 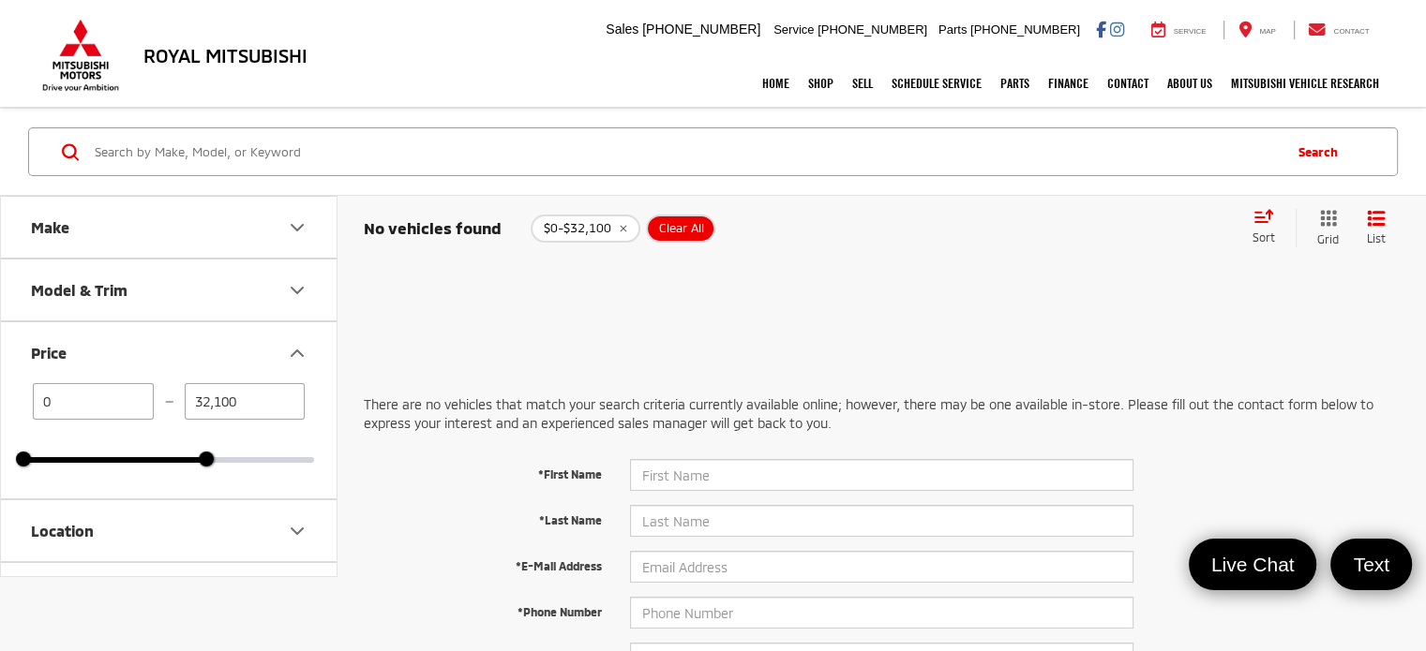 What do you see at coordinates (1178, 30) in the screenshot?
I see `a: Service` at bounding box center [1178, 30].